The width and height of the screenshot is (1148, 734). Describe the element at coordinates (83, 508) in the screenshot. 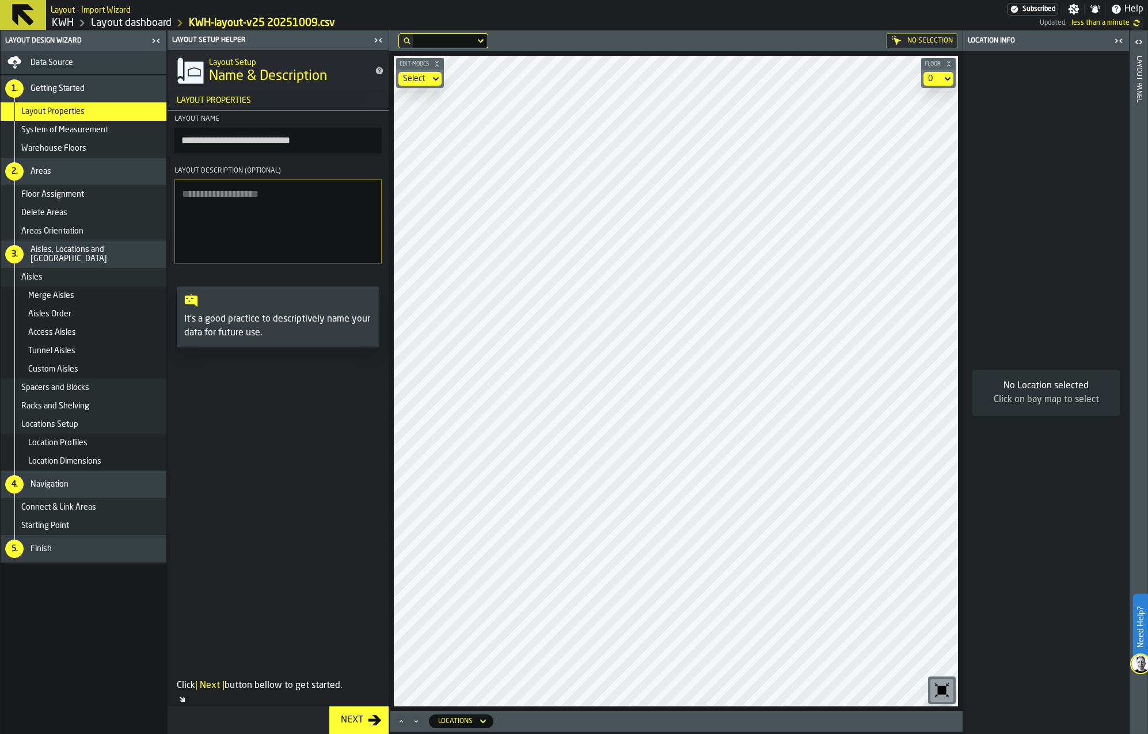

I see `li: menu Connect & Link Areas` at that location.